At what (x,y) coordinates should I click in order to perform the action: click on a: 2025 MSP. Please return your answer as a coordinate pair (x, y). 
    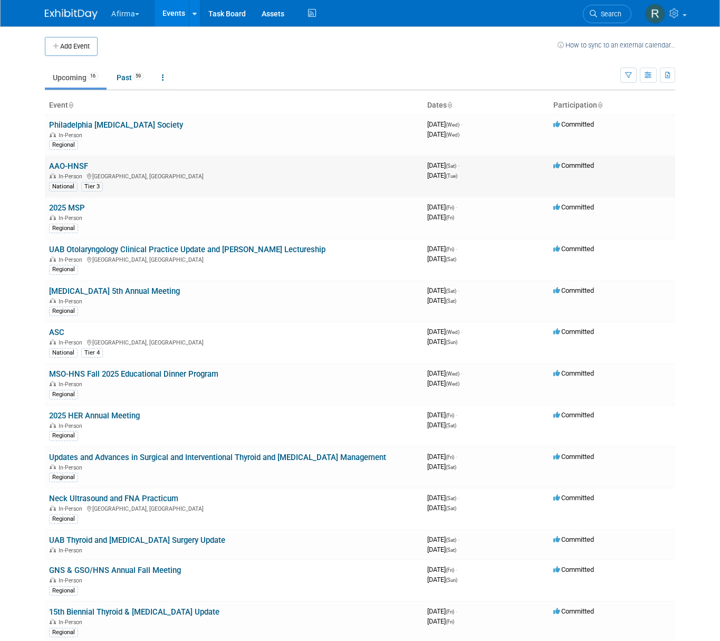
    Looking at the image, I should click on (67, 208).